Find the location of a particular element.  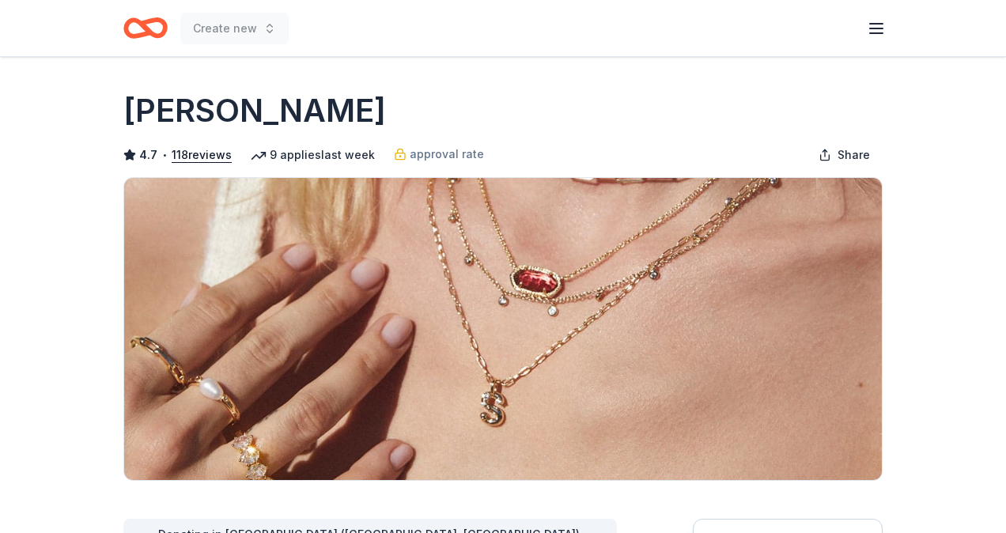

button: 118reviews is located at coordinates (202, 155).